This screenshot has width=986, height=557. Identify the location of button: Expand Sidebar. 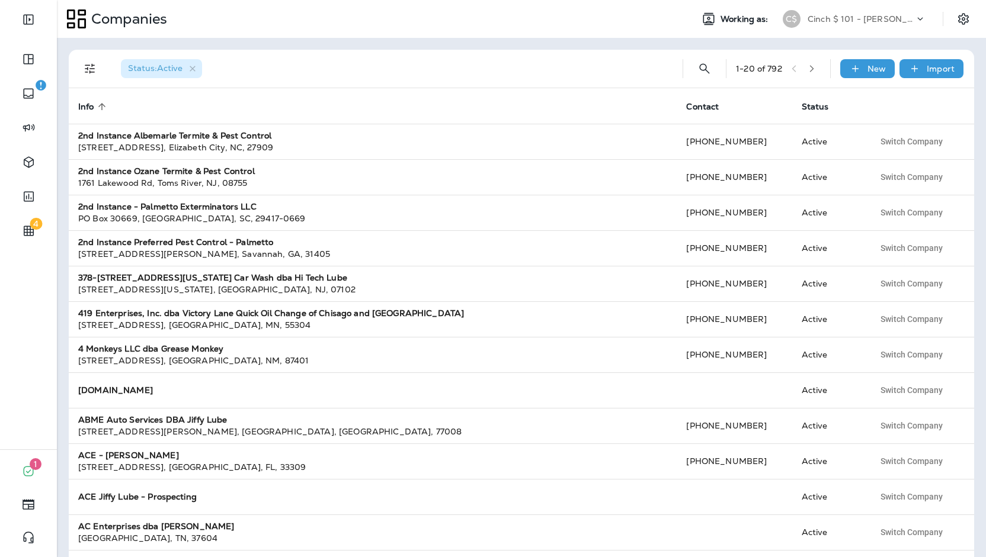
(28, 20).